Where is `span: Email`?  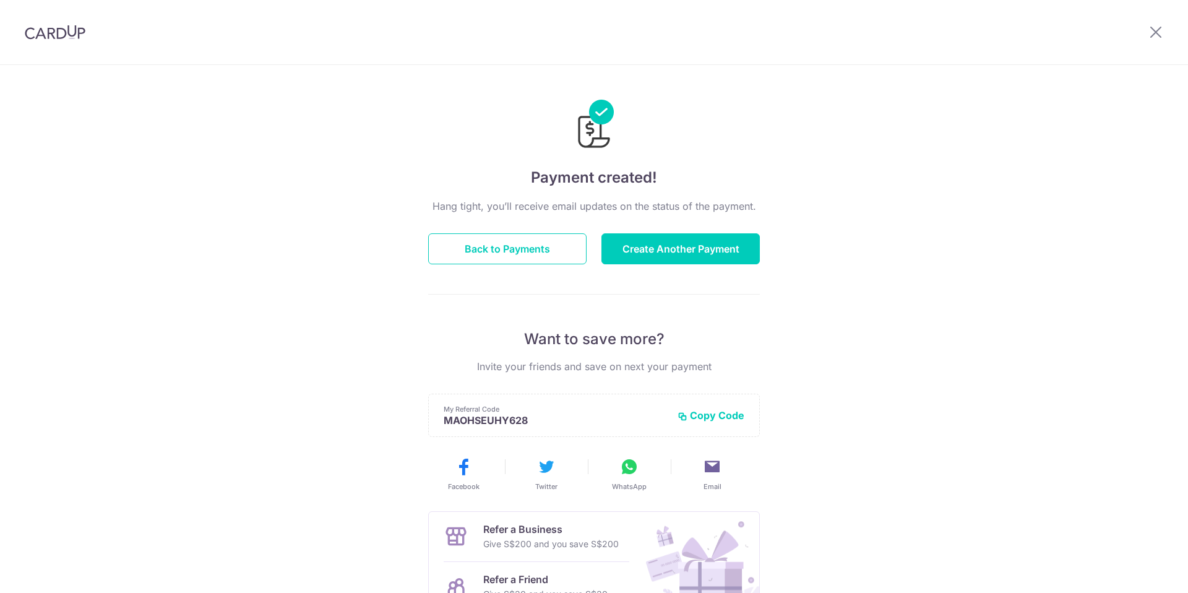 span: Email is located at coordinates (712, 486).